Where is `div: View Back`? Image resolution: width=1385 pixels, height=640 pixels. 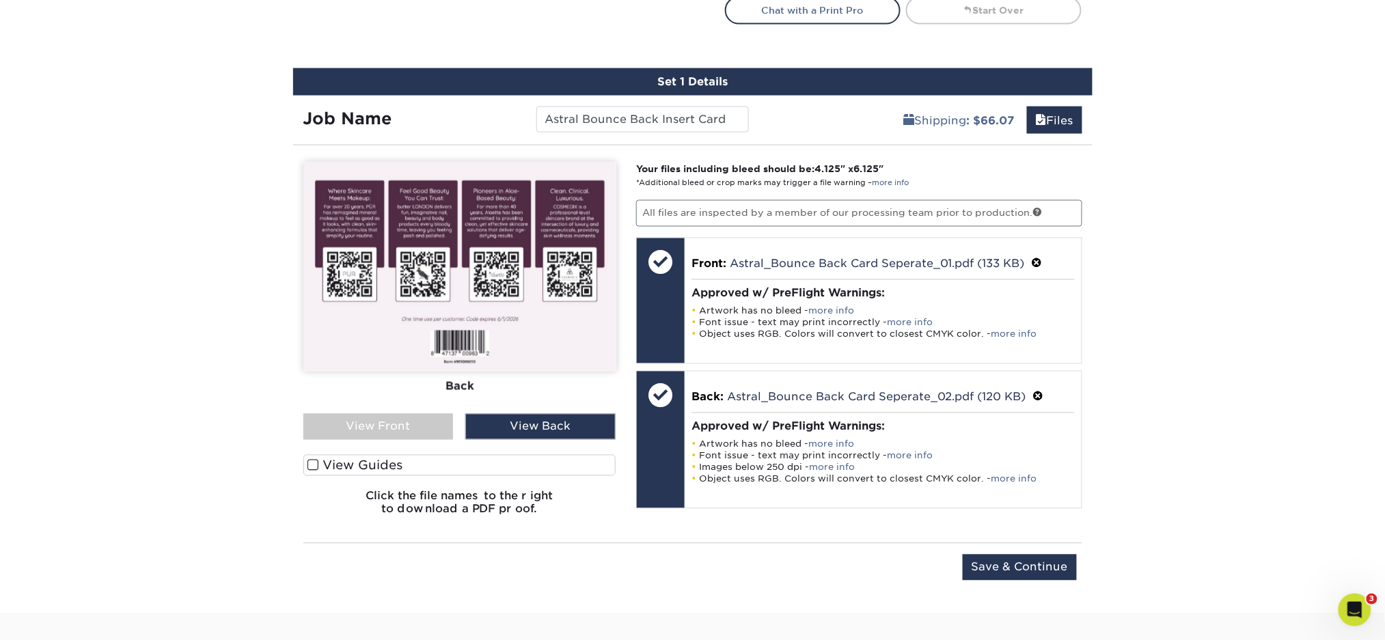 div: View Back is located at coordinates (540, 427).